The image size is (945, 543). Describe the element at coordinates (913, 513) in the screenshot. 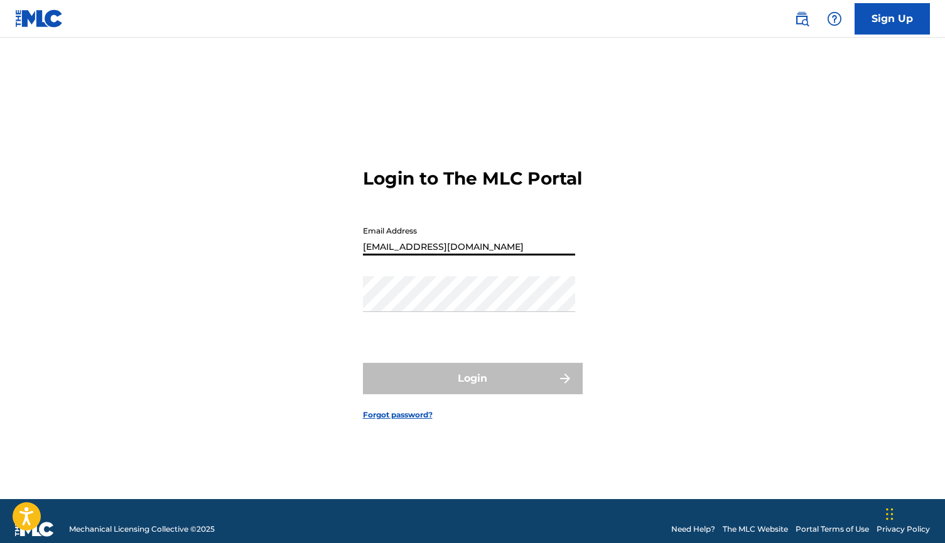

I see `div: Chat Widget` at that location.